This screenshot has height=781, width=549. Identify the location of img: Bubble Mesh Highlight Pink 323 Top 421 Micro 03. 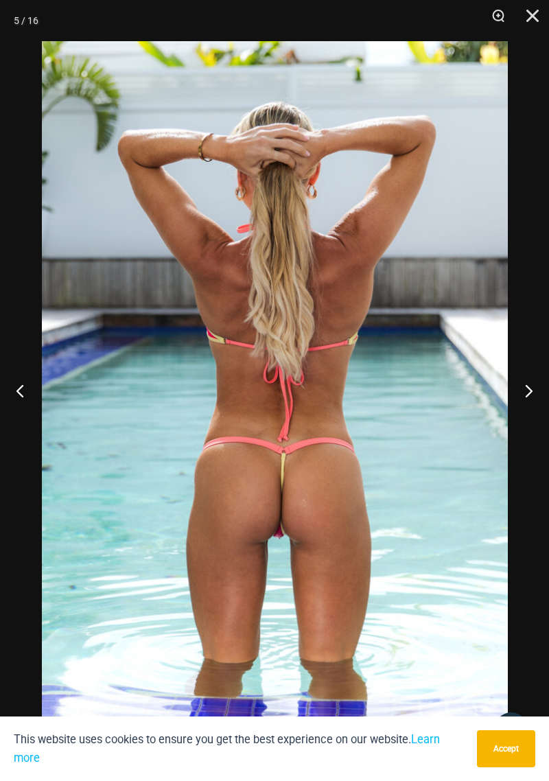
(275, 391).